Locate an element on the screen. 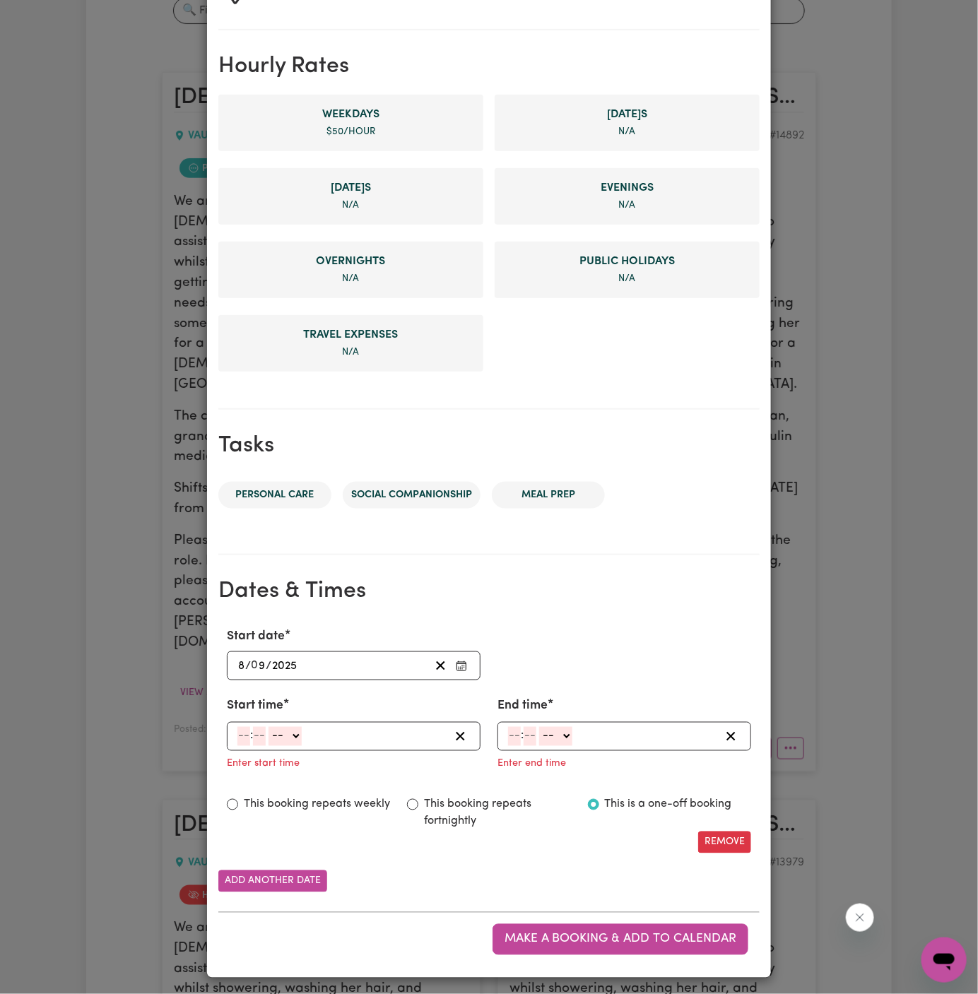 The image size is (978, 994). button: Clear Start date is located at coordinates (440, 666).